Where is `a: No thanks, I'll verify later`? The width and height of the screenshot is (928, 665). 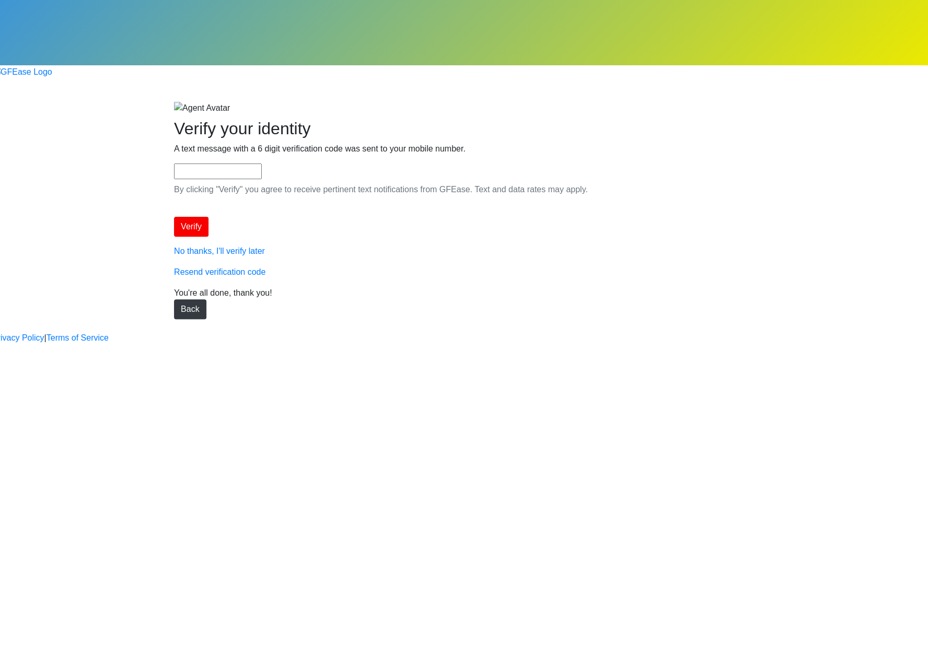 a: No thanks, I'll verify later is located at coordinates (220, 251).